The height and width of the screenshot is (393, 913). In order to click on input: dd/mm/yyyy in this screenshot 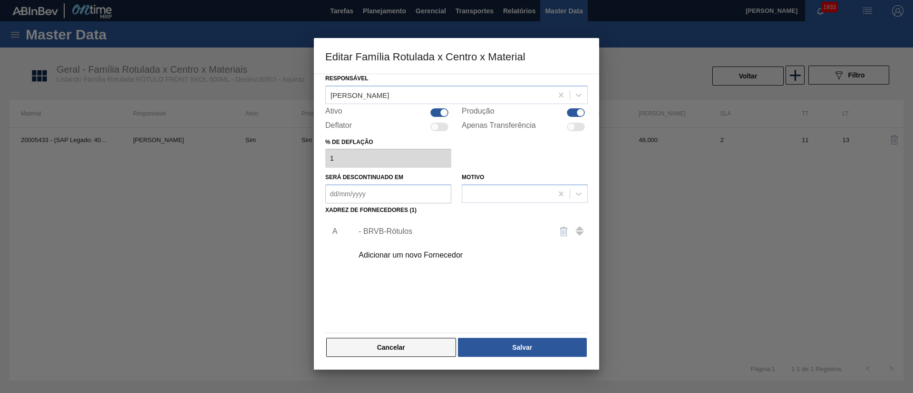, I will do `click(388, 194)`.